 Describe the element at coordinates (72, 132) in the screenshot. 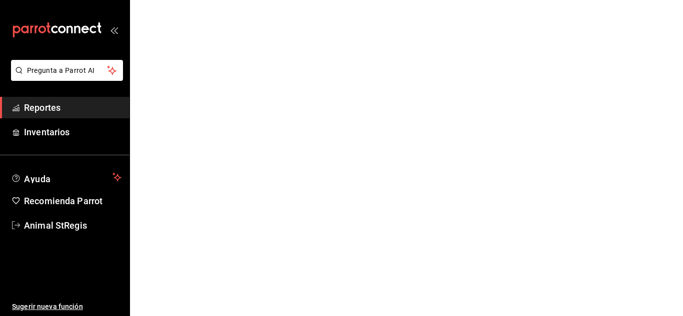

I see `span: Inventarios` at that location.